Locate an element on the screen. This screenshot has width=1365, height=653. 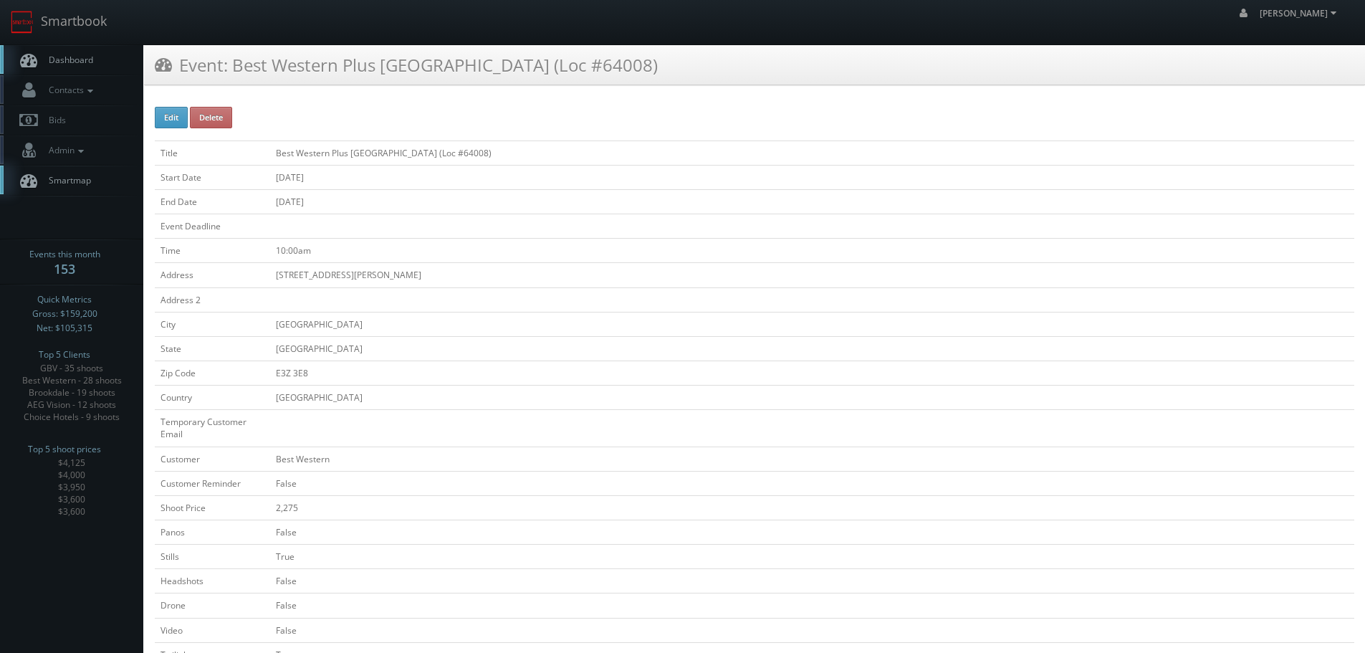
span: Events this month is located at coordinates (64, 254).